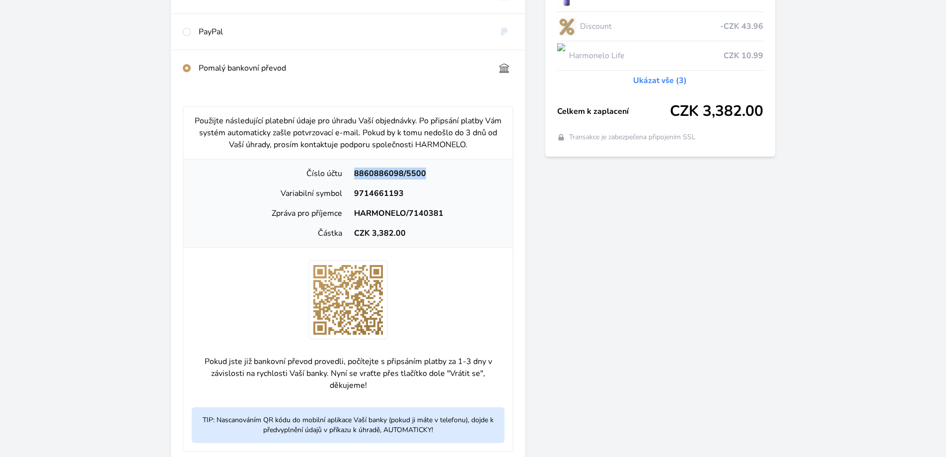  I want to click on div: Pomalý bankovní převod, so click(343, 68).